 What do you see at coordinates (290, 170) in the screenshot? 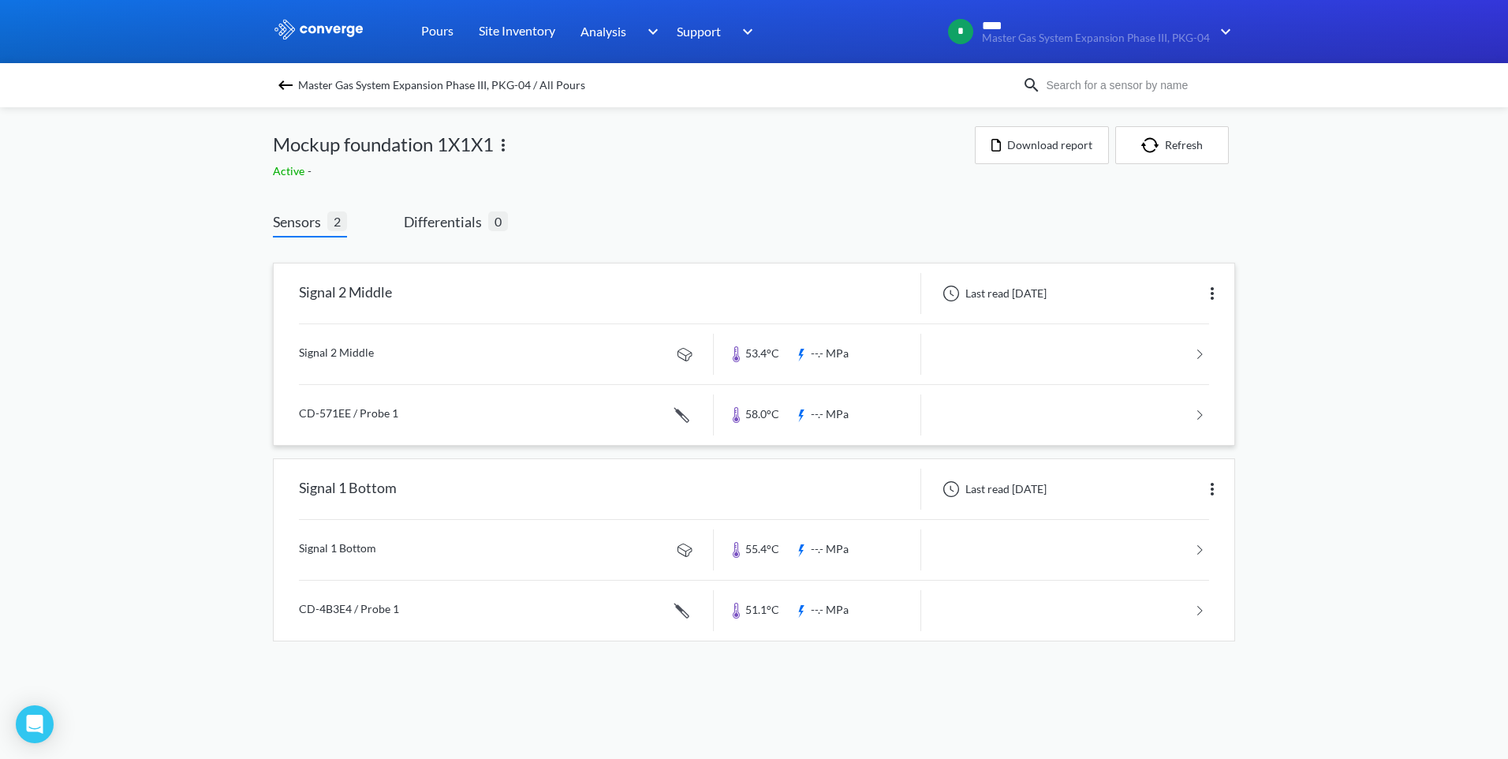
I see `span: Active` at bounding box center [290, 170].